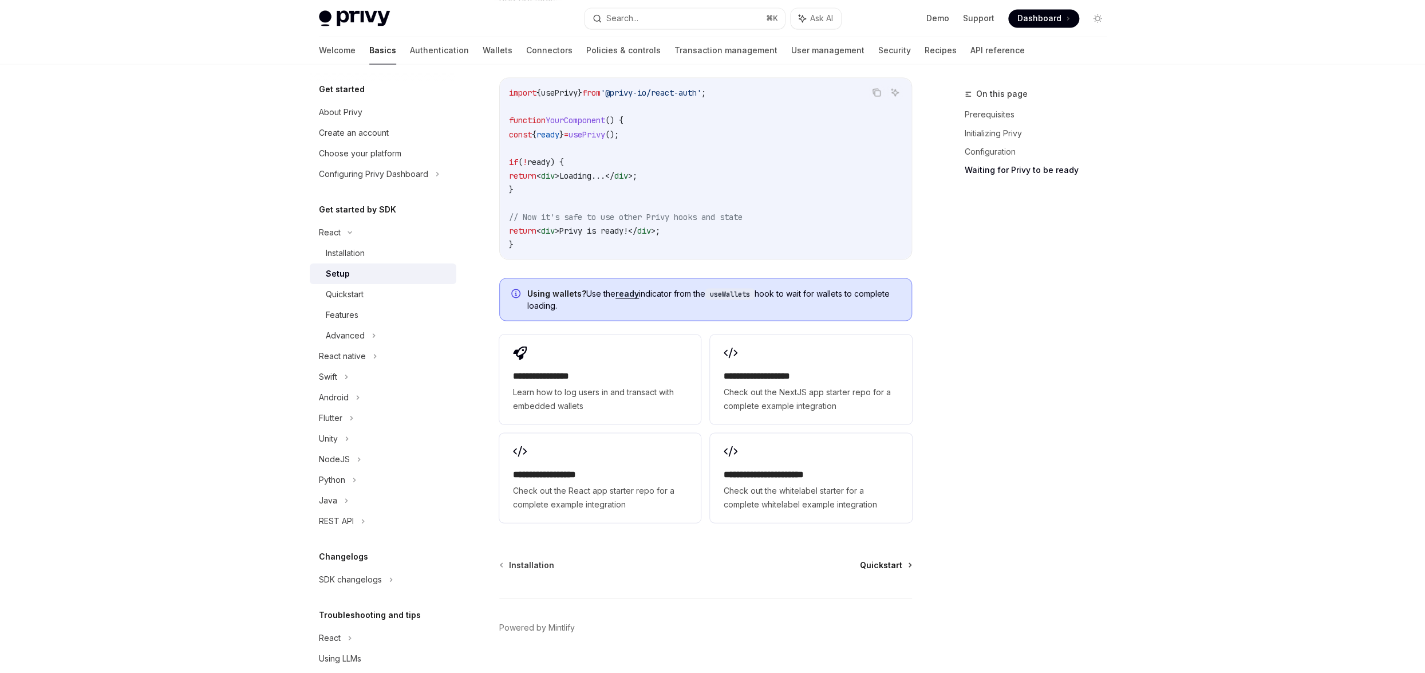  Describe the element at coordinates (591, 93) in the screenshot. I see `span: from` at that location.